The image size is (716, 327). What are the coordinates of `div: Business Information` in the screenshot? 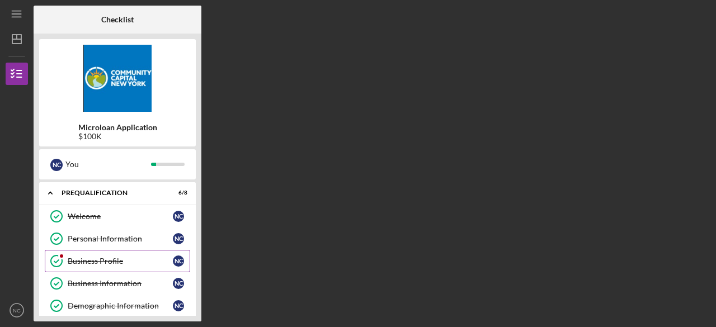 It's located at (120, 283).